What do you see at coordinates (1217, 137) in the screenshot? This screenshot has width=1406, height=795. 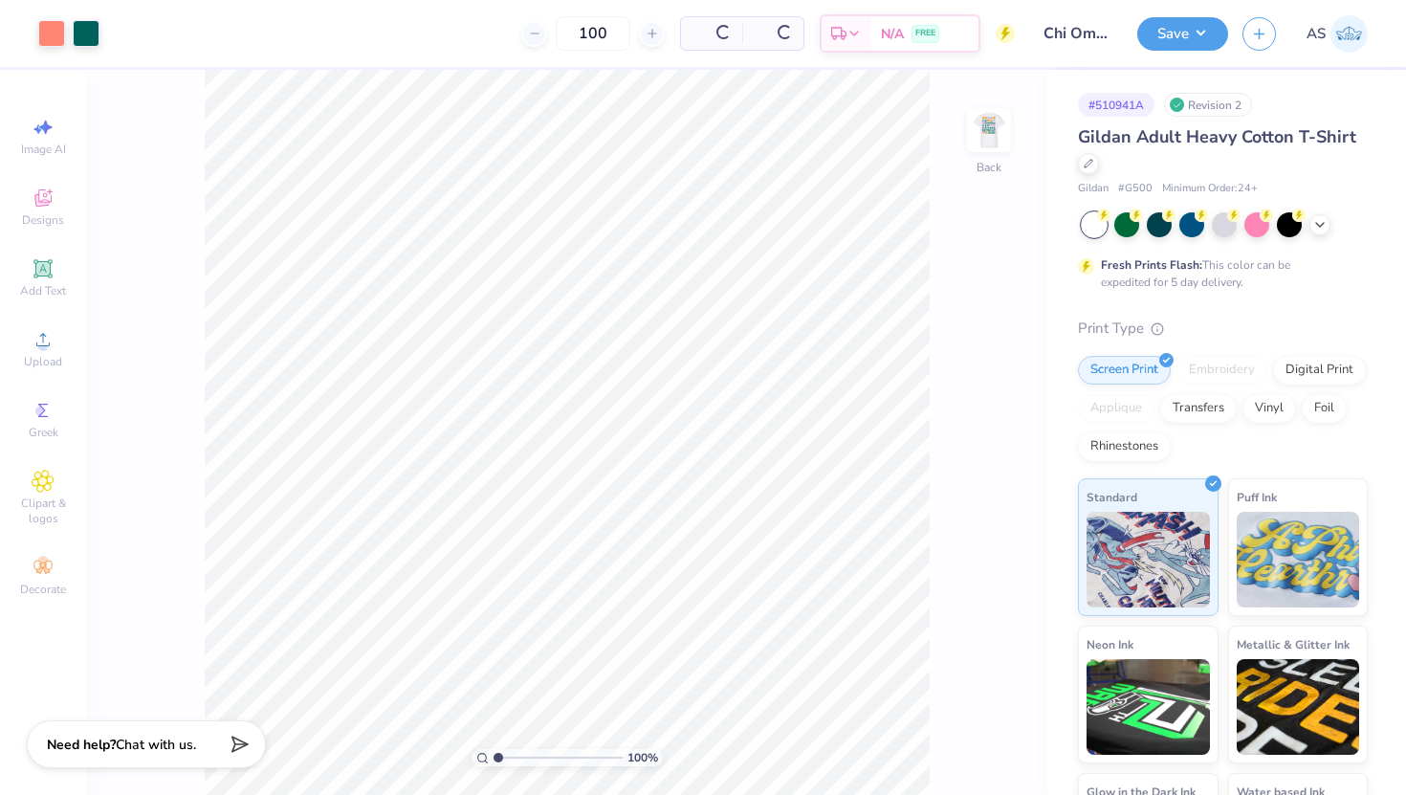 I see `span: Gildan Adult Heavy Cotton T-Shirt` at bounding box center [1217, 137].